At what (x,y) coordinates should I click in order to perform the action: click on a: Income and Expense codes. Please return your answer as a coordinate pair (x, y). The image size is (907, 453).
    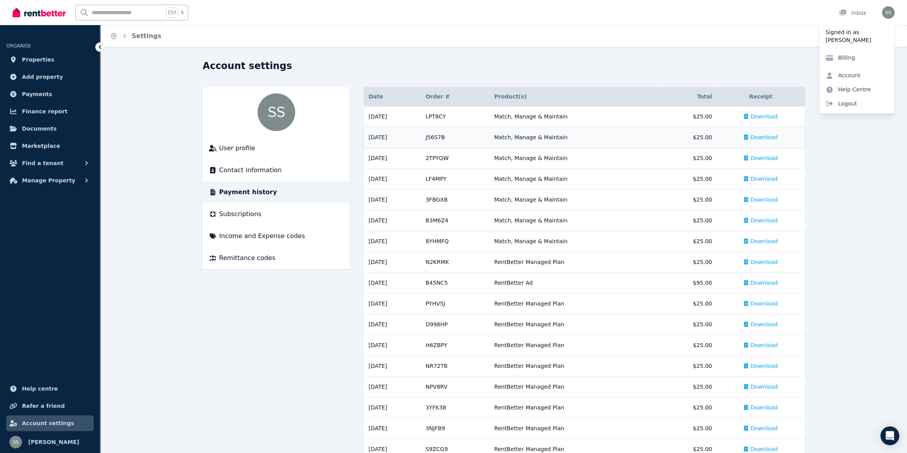
    Looking at the image, I should click on (276, 236).